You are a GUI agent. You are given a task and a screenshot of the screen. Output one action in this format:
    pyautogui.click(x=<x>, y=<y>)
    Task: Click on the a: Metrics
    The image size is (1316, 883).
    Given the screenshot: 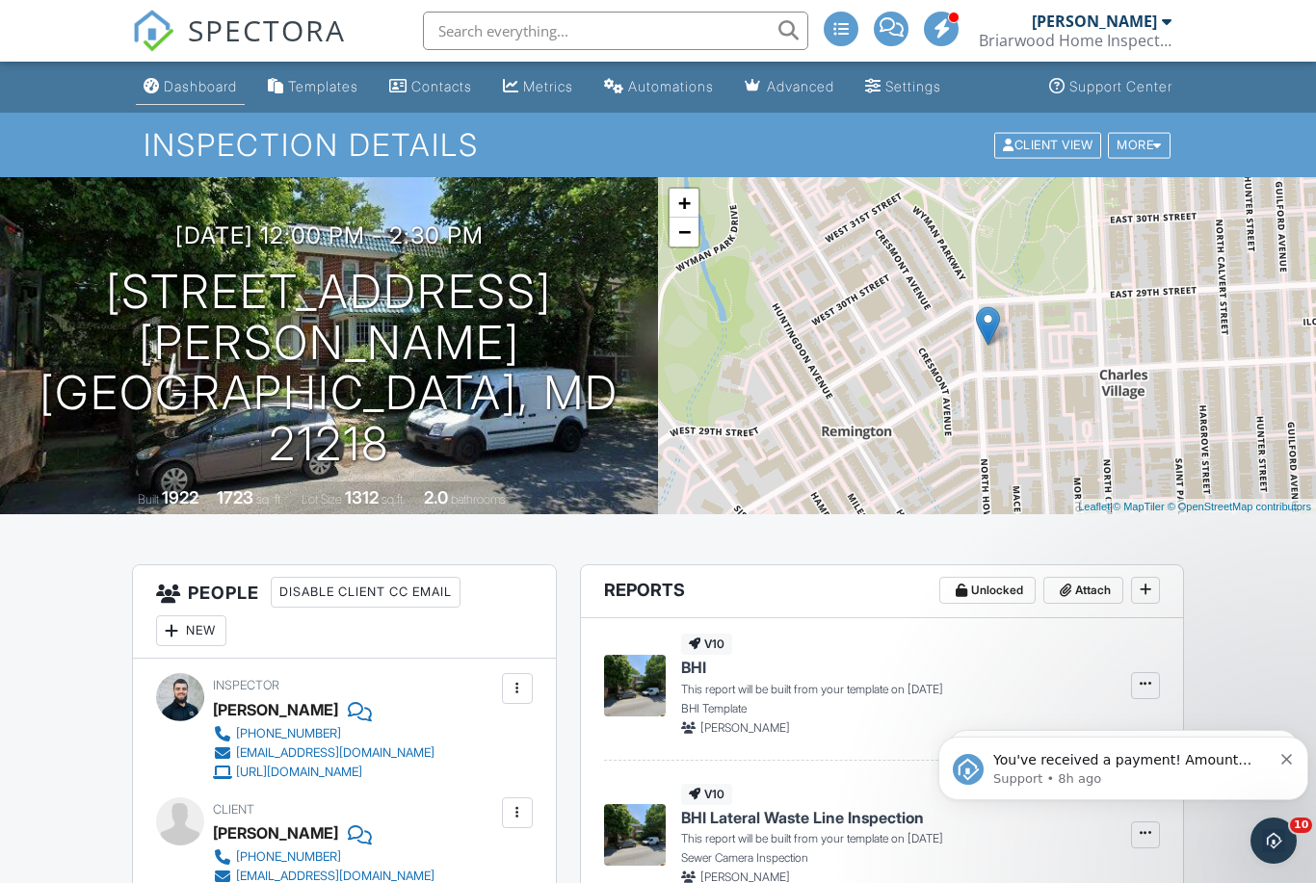 What is the action you would take?
    pyautogui.click(x=537, y=87)
    